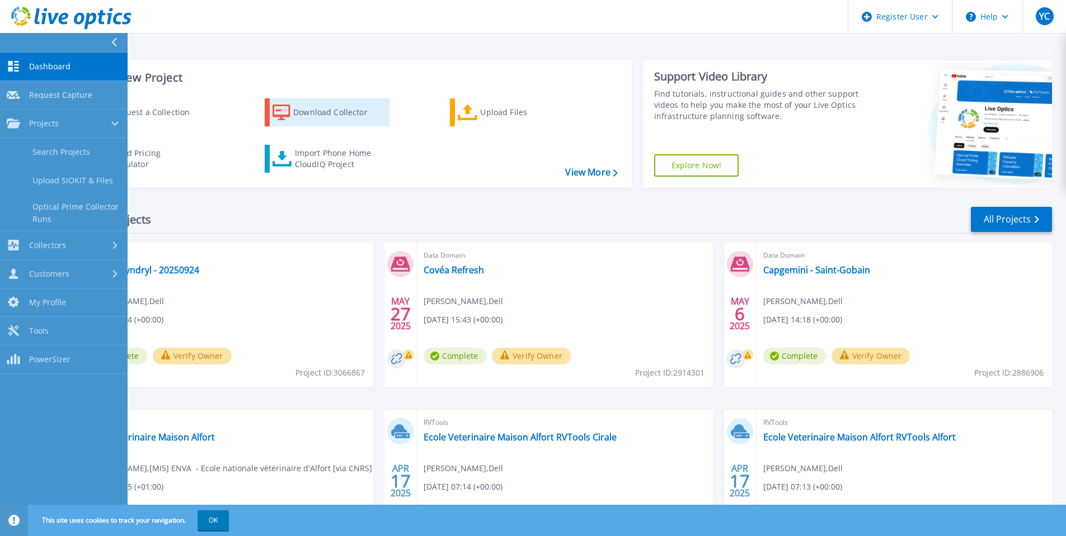 The height and width of the screenshot is (536, 1066). Describe the element at coordinates (696, 166) in the screenshot. I see `a: Explore Now!` at that location.